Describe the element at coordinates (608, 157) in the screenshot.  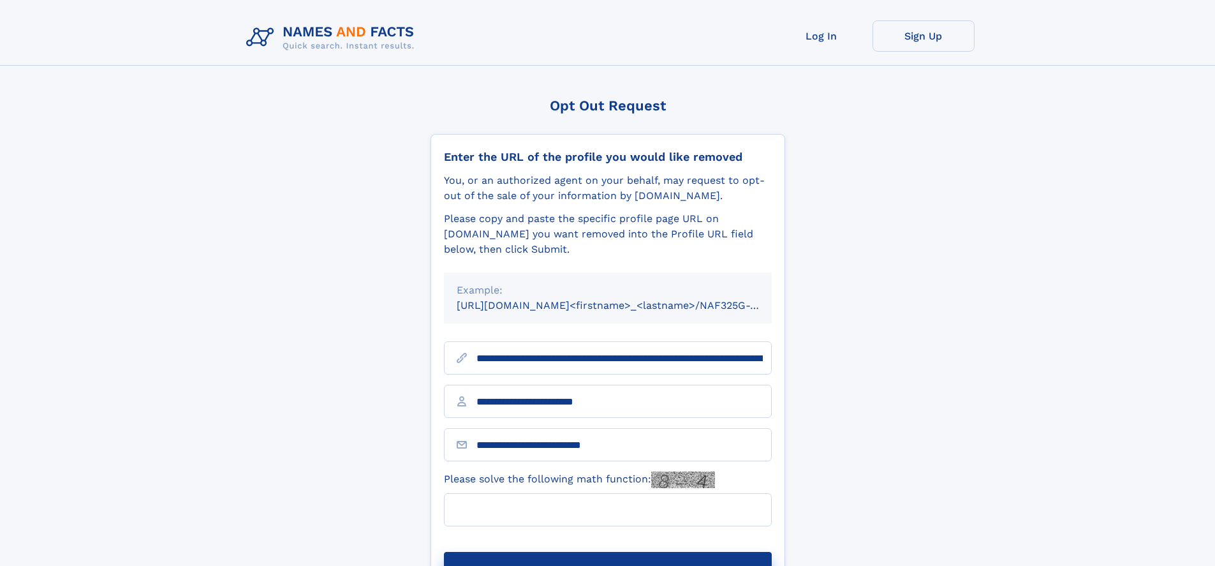
I see `div: Enter the URL of the profile you would like removed` at that location.